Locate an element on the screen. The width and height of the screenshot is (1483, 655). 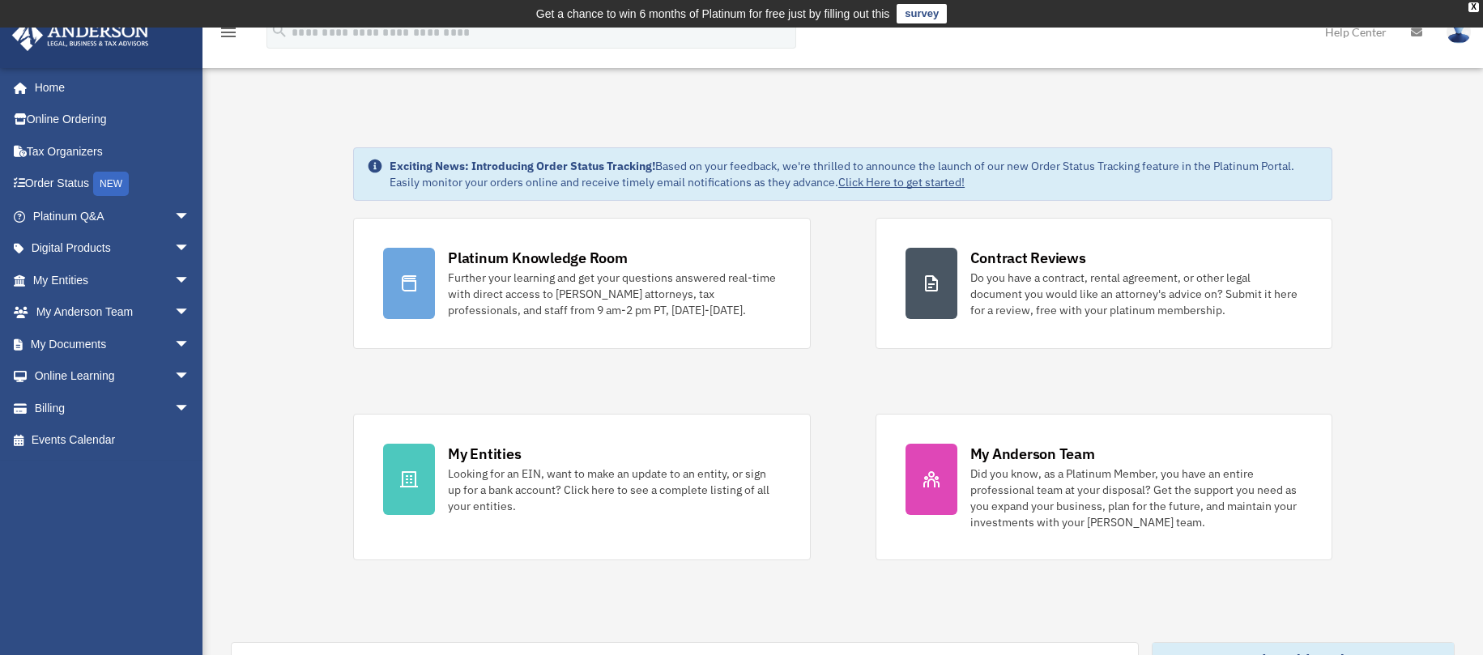
div: Do you have a contract, rental agreement, or other legal document you would like an attorney's ad... is located at coordinates (1137, 294).